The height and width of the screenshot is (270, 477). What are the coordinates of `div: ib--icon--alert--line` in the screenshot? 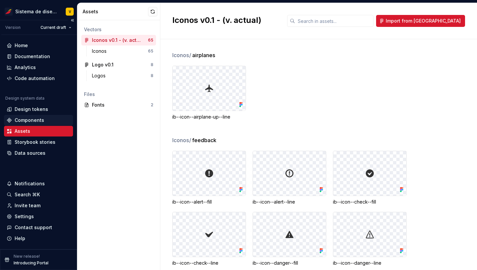 It's located at (290, 202).